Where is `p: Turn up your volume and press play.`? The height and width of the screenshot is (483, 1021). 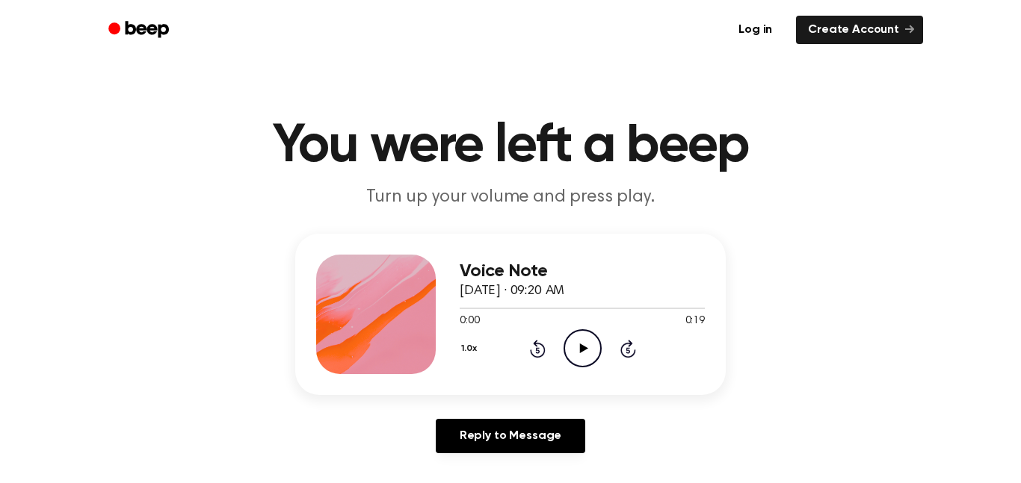
p: Turn up your volume and press play. is located at coordinates (510, 197).